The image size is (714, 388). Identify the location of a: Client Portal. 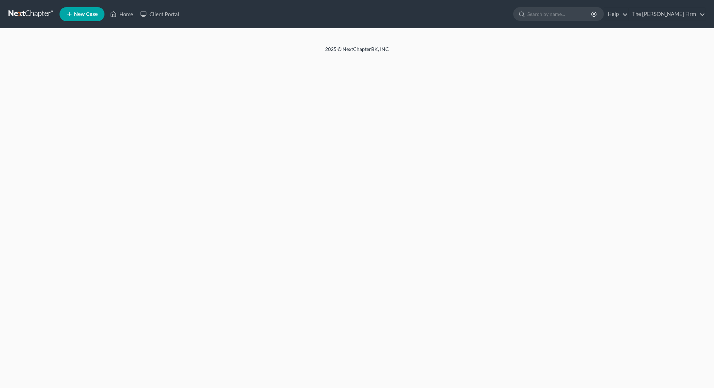
(160, 14).